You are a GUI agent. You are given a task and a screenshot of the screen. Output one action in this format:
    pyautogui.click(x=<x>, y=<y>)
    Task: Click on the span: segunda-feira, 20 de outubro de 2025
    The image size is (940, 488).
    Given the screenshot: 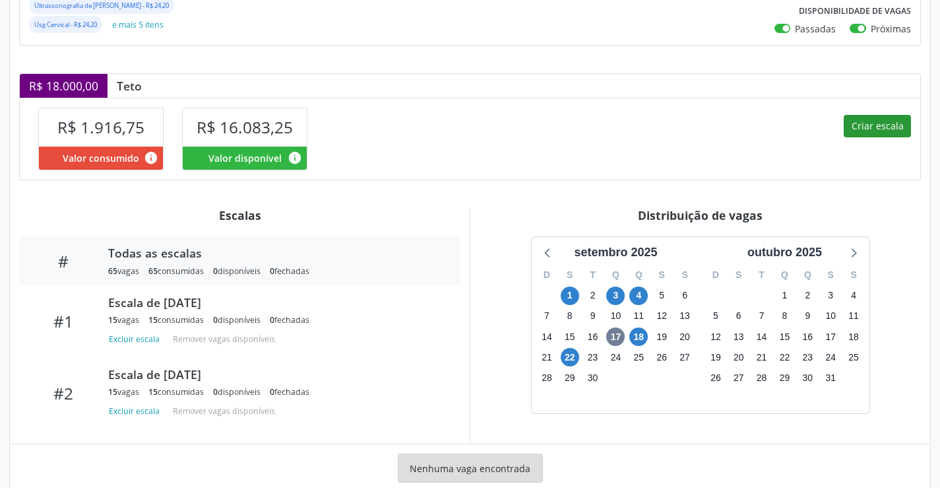 What is the action you would take?
    pyautogui.click(x=739, y=357)
    